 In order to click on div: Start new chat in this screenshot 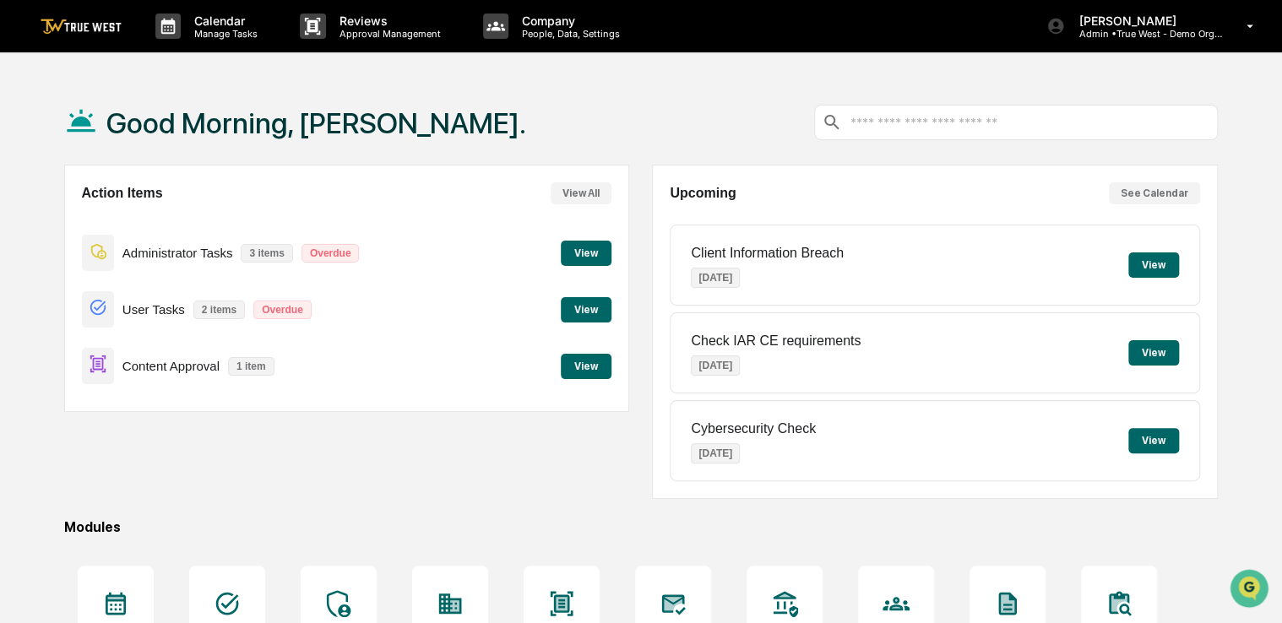, I will do `click(177, 137)`.